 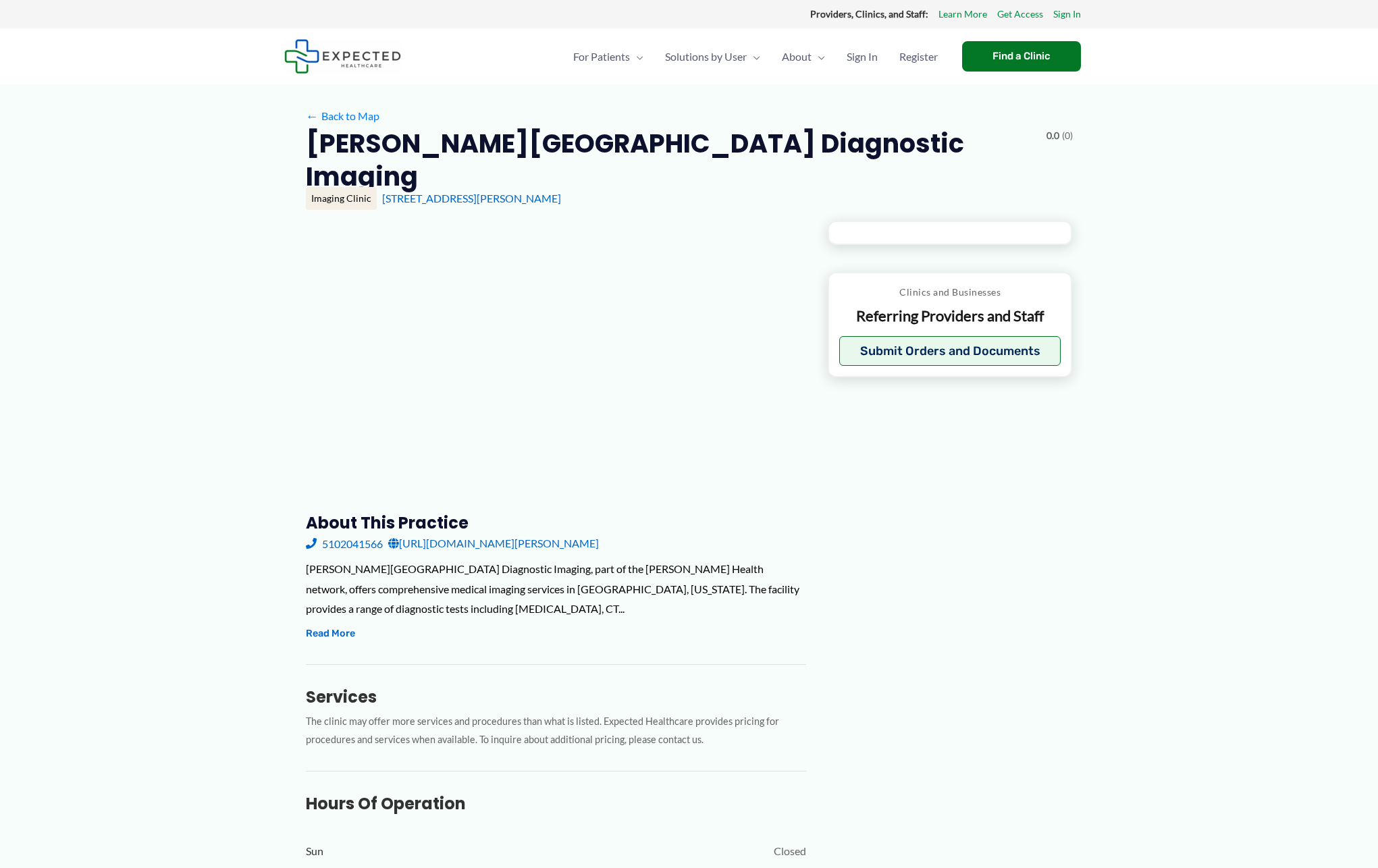 What do you see at coordinates (804, 57) in the screenshot?
I see `a: AboutMenu Toggle` at bounding box center [804, 57].